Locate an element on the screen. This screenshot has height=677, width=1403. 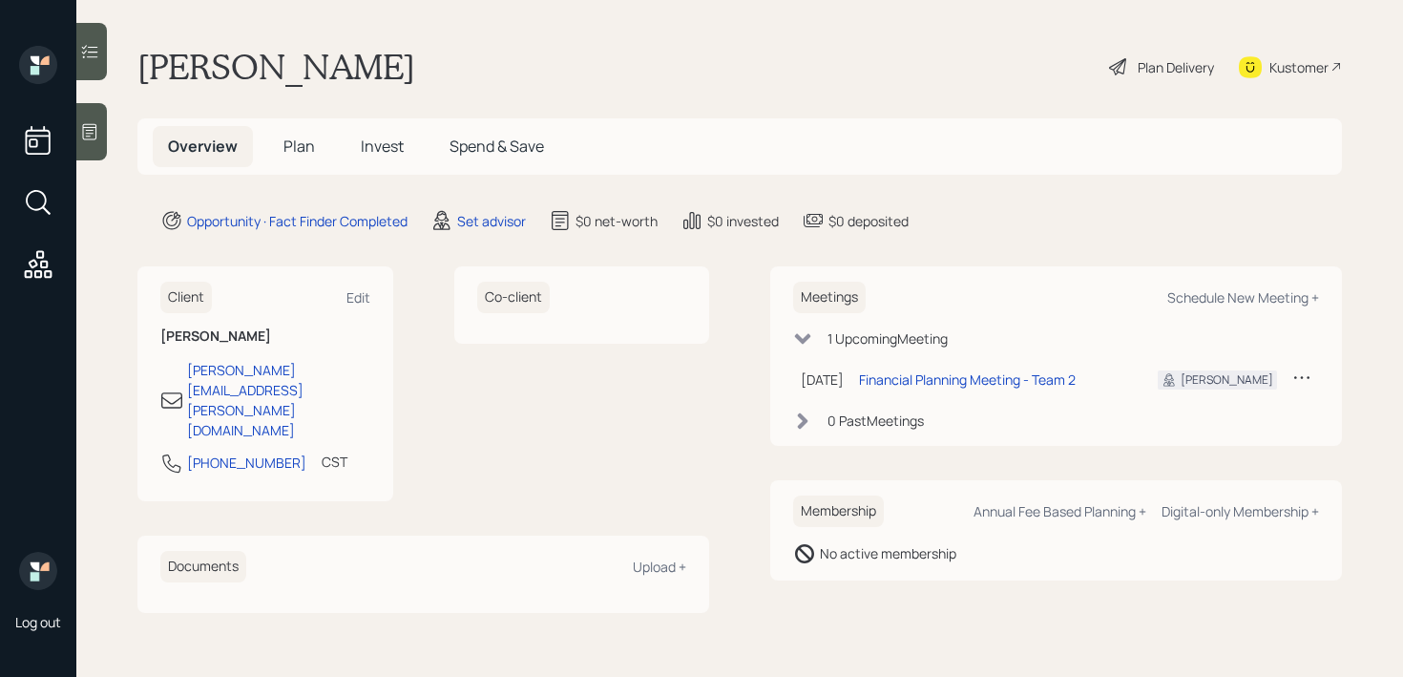
div: Digital-only Membership + is located at coordinates (1240, 511).